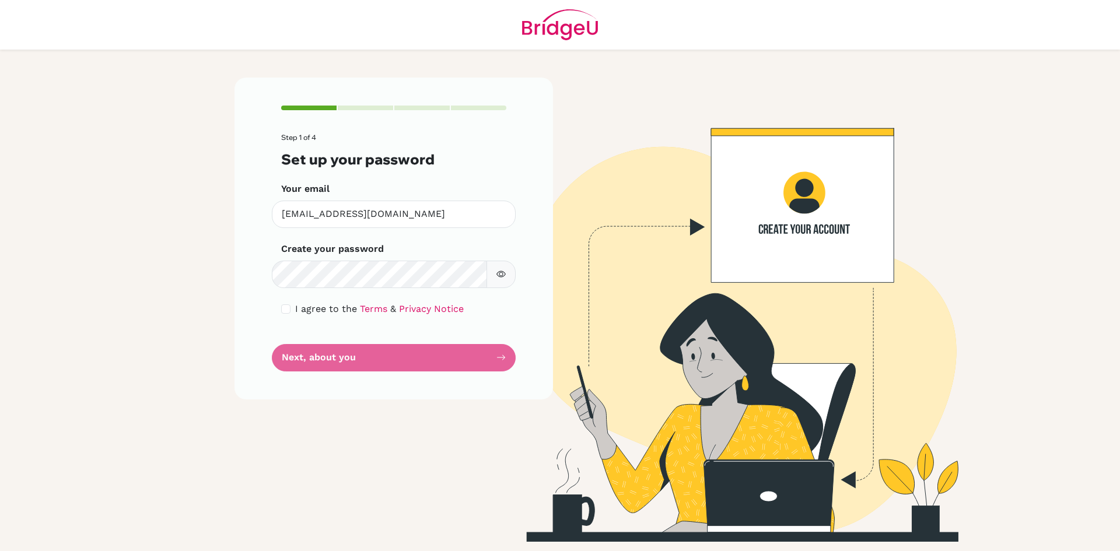  Describe the element at coordinates (394, 214) in the screenshot. I see `input: Insert your email*` at that location.